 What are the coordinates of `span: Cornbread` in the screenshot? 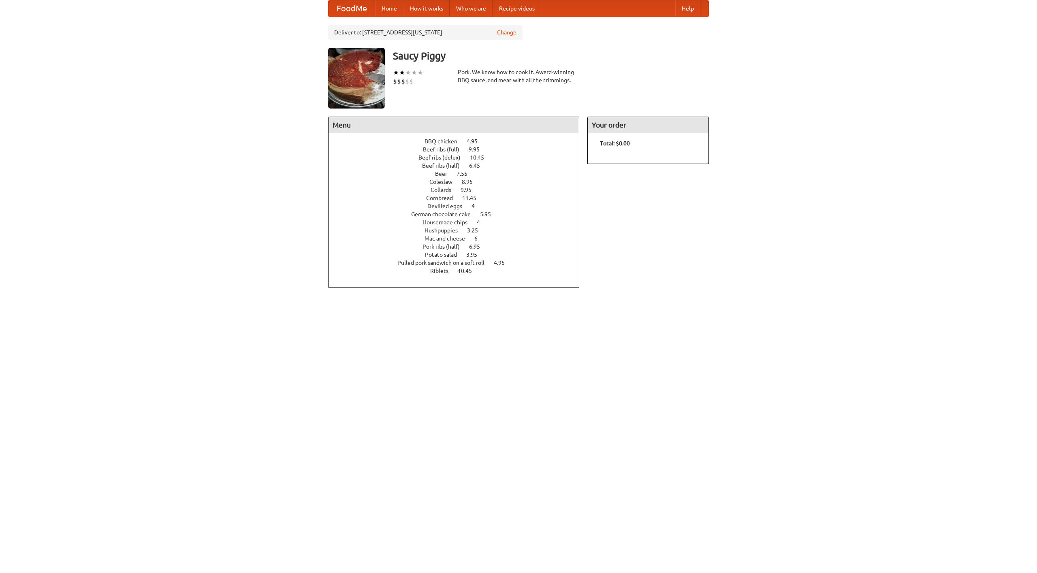 It's located at (443, 198).